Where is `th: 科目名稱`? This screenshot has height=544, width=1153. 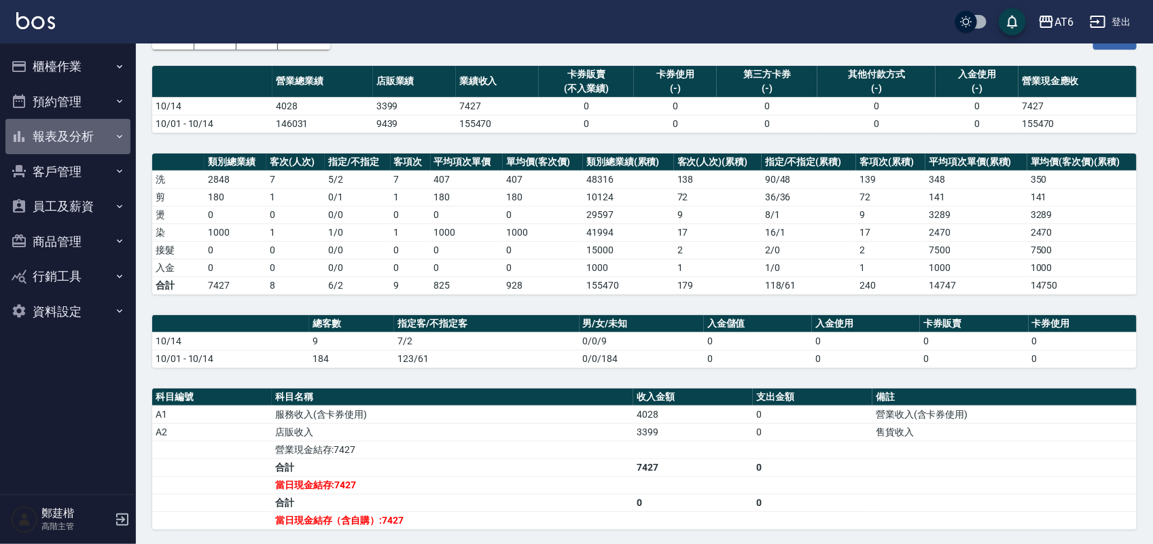 th: 科目名稱 is located at coordinates (452, 397).